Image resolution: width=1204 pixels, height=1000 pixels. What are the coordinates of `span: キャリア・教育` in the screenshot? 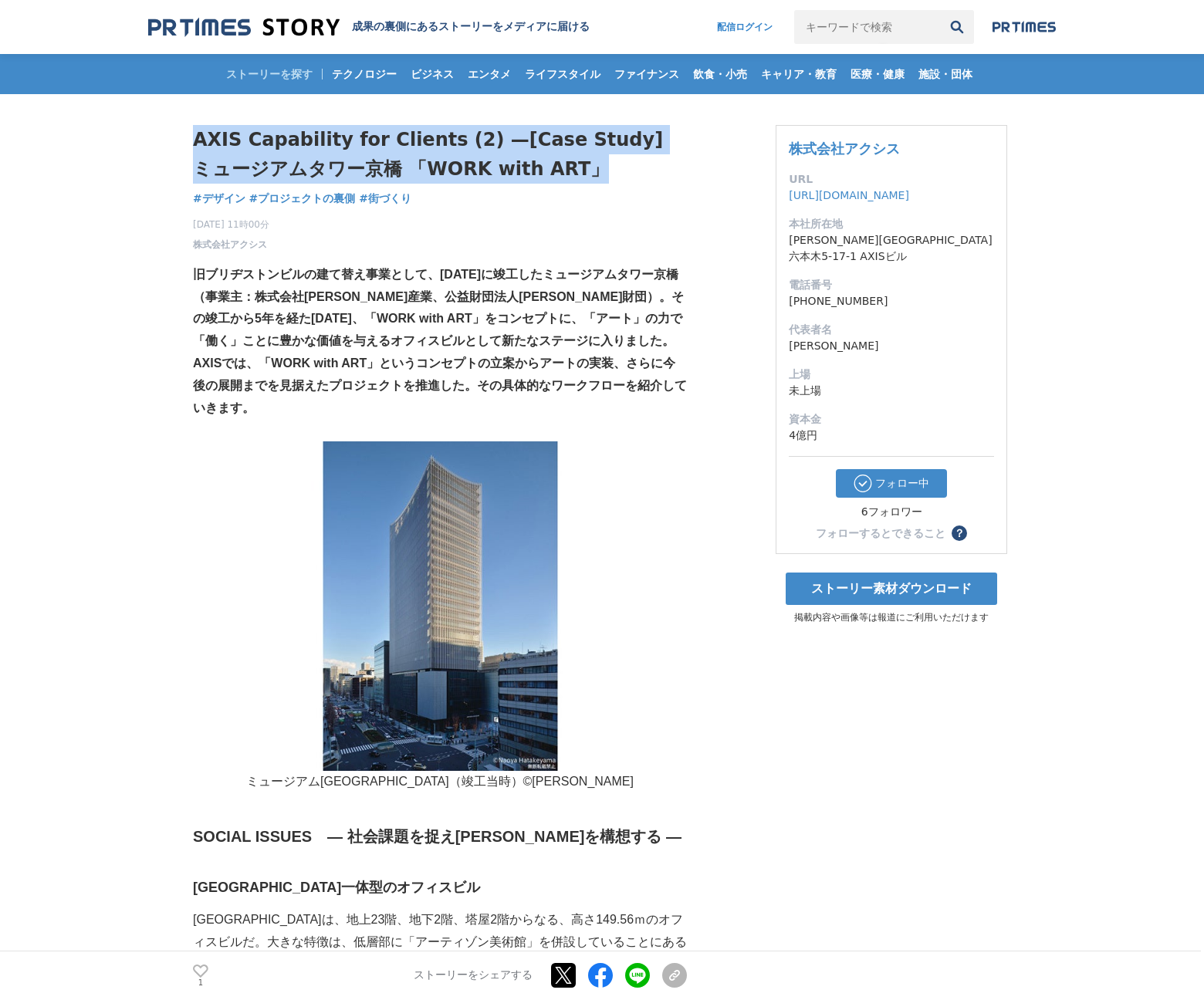 It's located at (799, 74).